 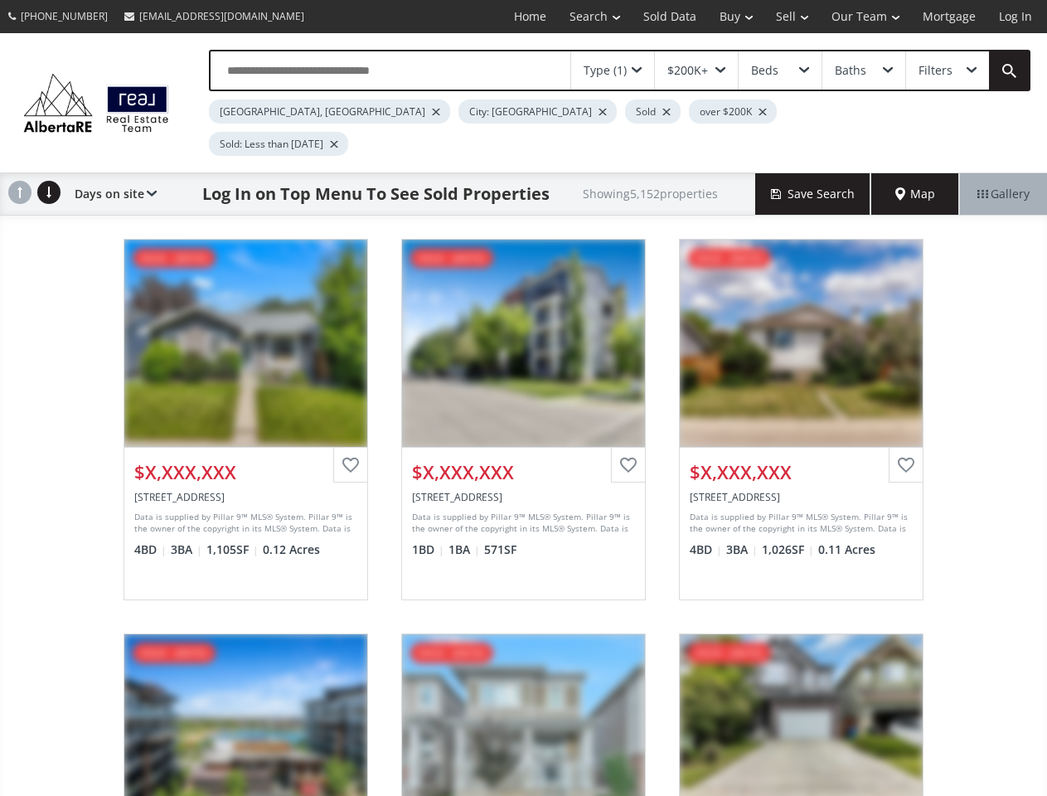 What do you see at coordinates (96, 103) in the screenshot?
I see `img: Logo` at bounding box center [96, 103].